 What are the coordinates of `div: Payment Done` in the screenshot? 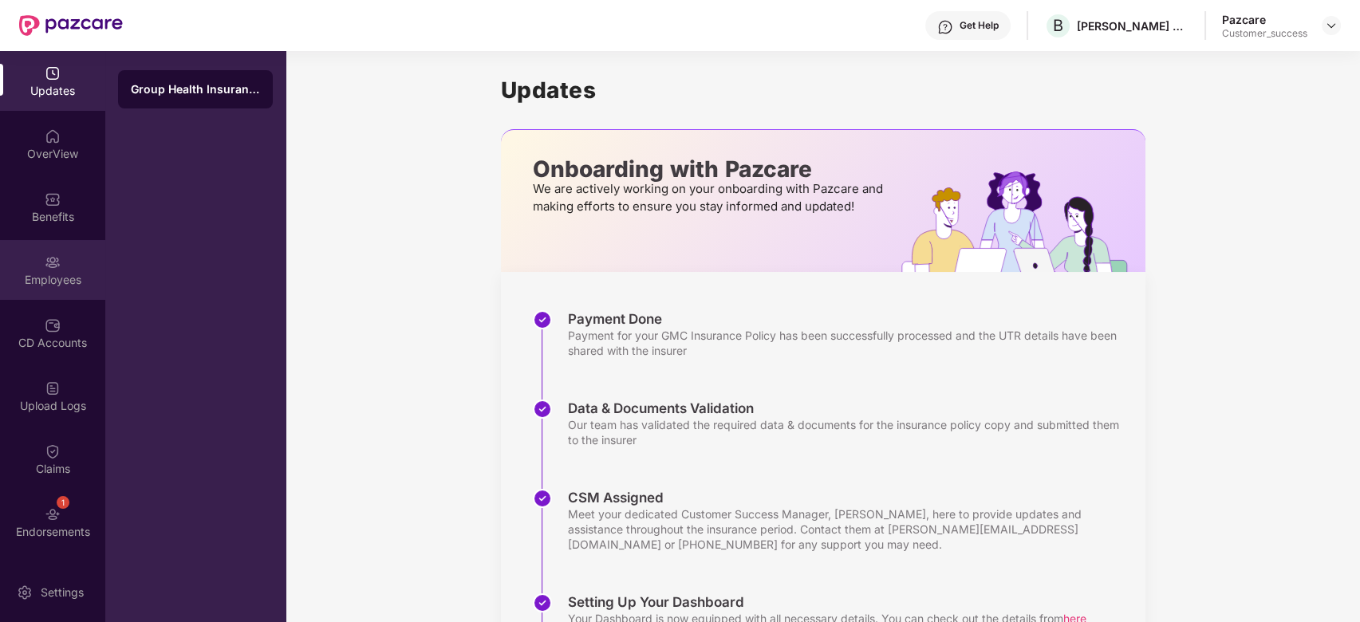 It's located at (849, 319).